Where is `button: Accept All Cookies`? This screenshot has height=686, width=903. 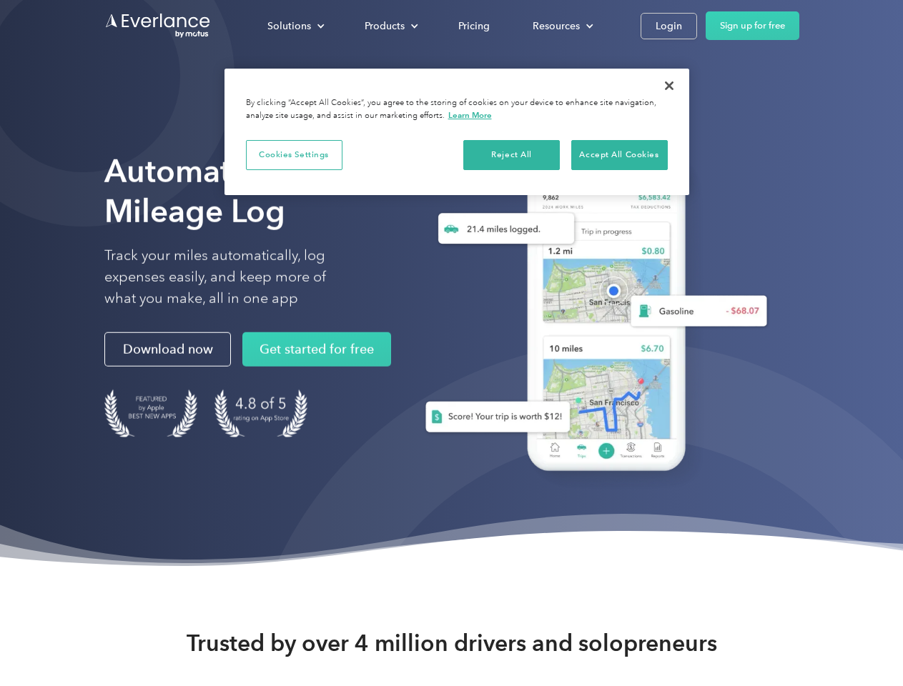
button: Accept All Cookies is located at coordinates (619, 155).